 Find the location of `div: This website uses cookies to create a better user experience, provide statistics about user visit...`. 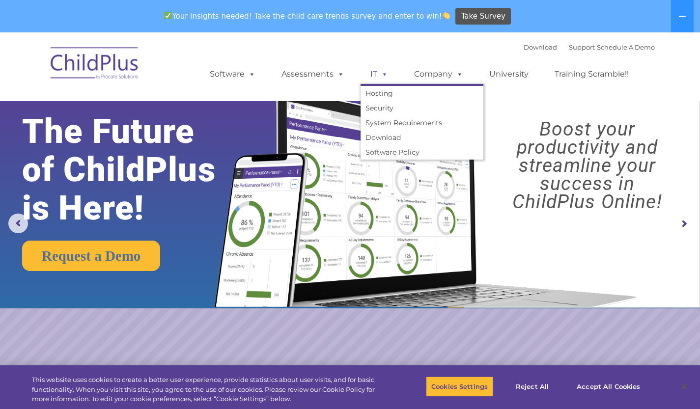

div: This website uses cookies to create a better user experience, provide statistics about user visit... is located at coordinates (208, 389).